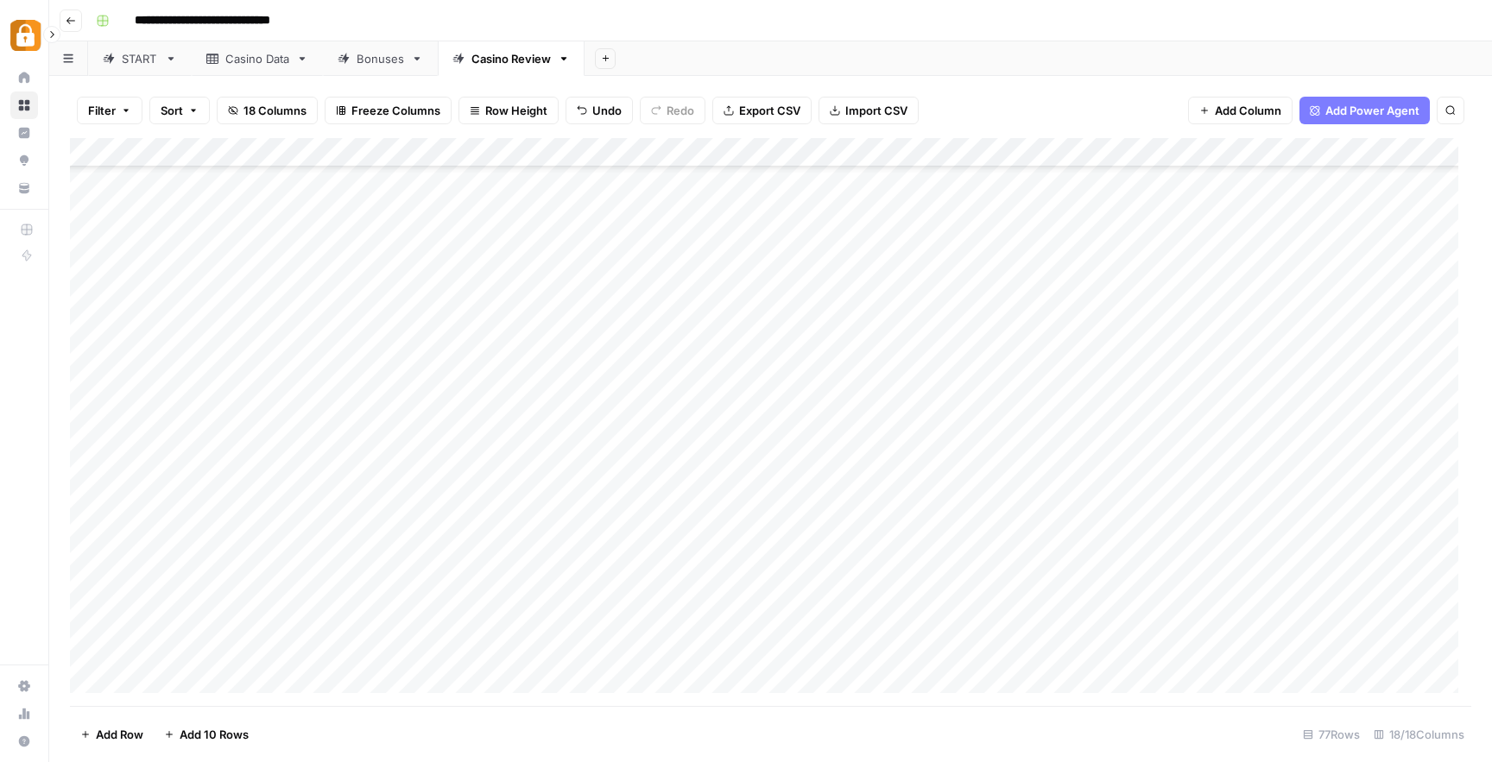 This screenshot has height=762, width=1492. What do you see at coordinates (26, 35) in the screenshot?
I see `img: Adzz Logo` at bounding box center [26, 35].